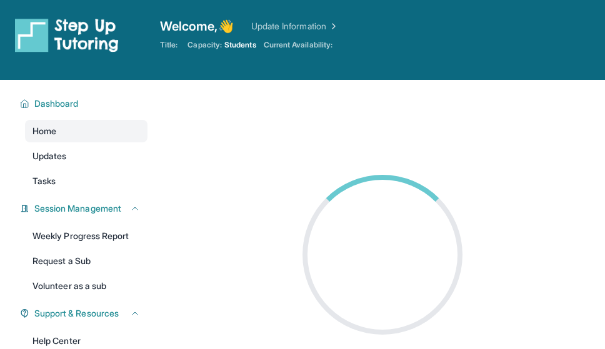  I want to click on span: Capacity:, so click(204, 45).